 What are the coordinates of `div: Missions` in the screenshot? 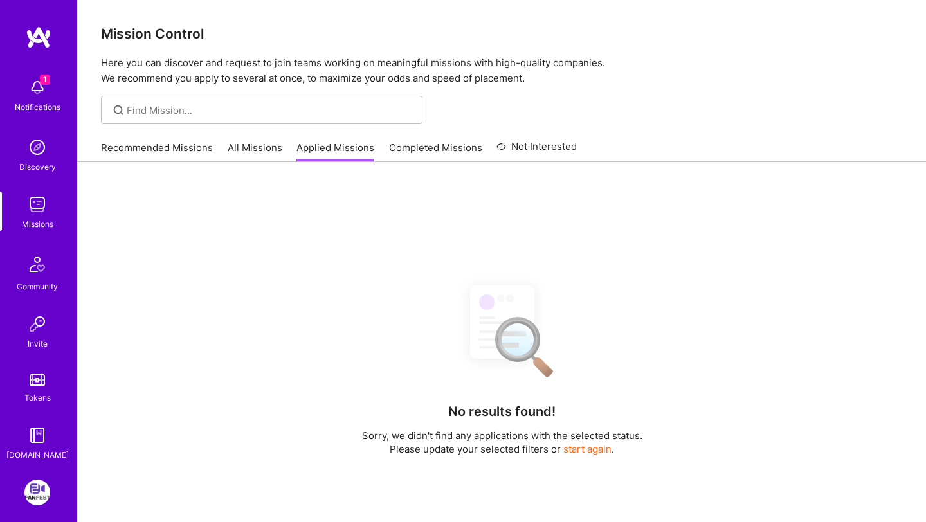 It's located at (37, 224).